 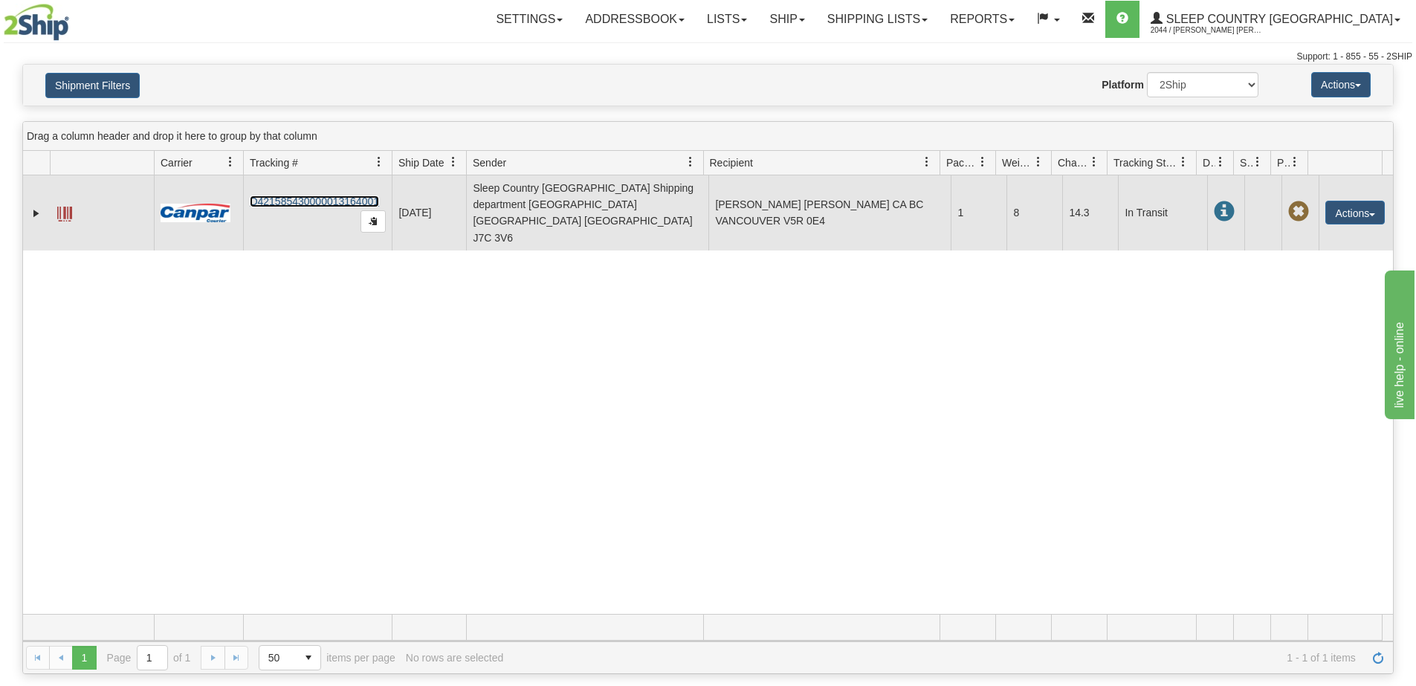 What do you see at coordinates (978, 213) in the screenshot?
I see `td: 1` at bounding box center [978, 213].